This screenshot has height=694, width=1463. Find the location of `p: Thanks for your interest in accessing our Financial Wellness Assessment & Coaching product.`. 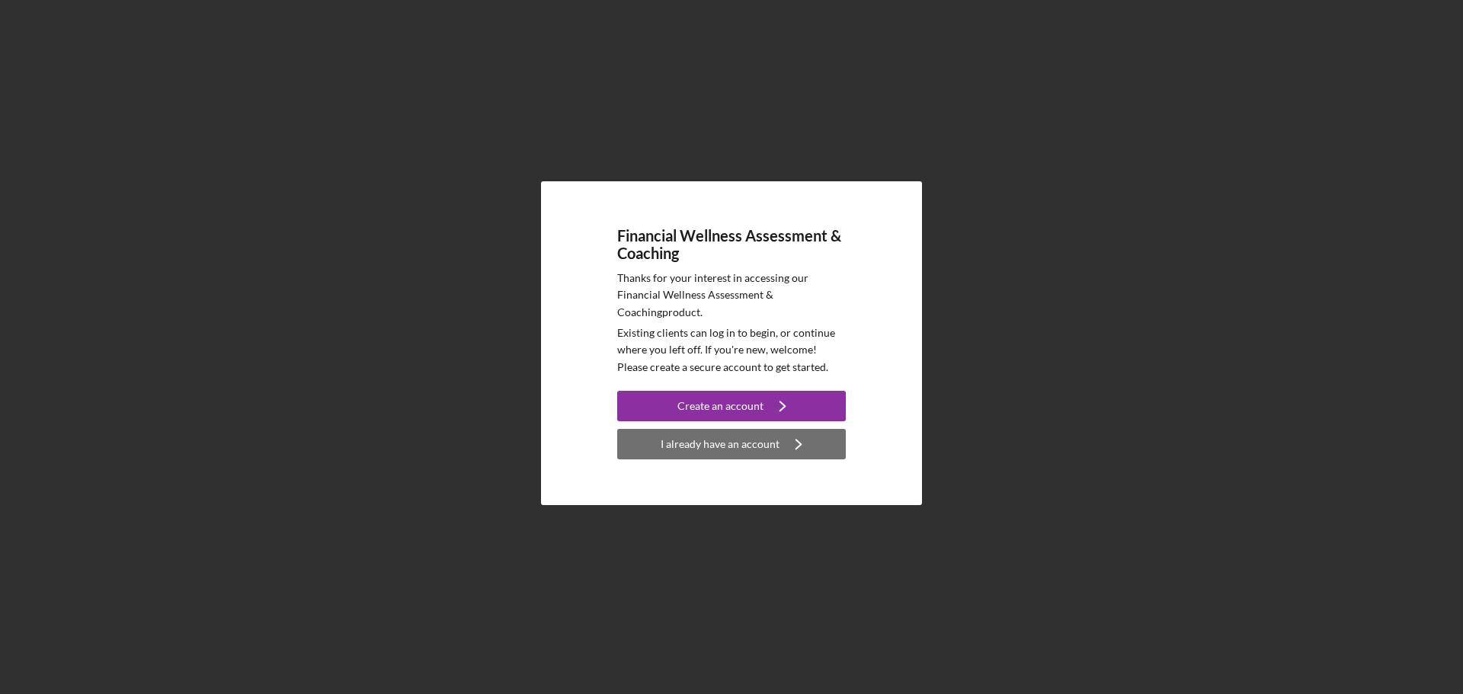

p: Thanks for your interest in accessing our Financial Wellness Assessment & Coaching product. is located at coordinates (732, 295).